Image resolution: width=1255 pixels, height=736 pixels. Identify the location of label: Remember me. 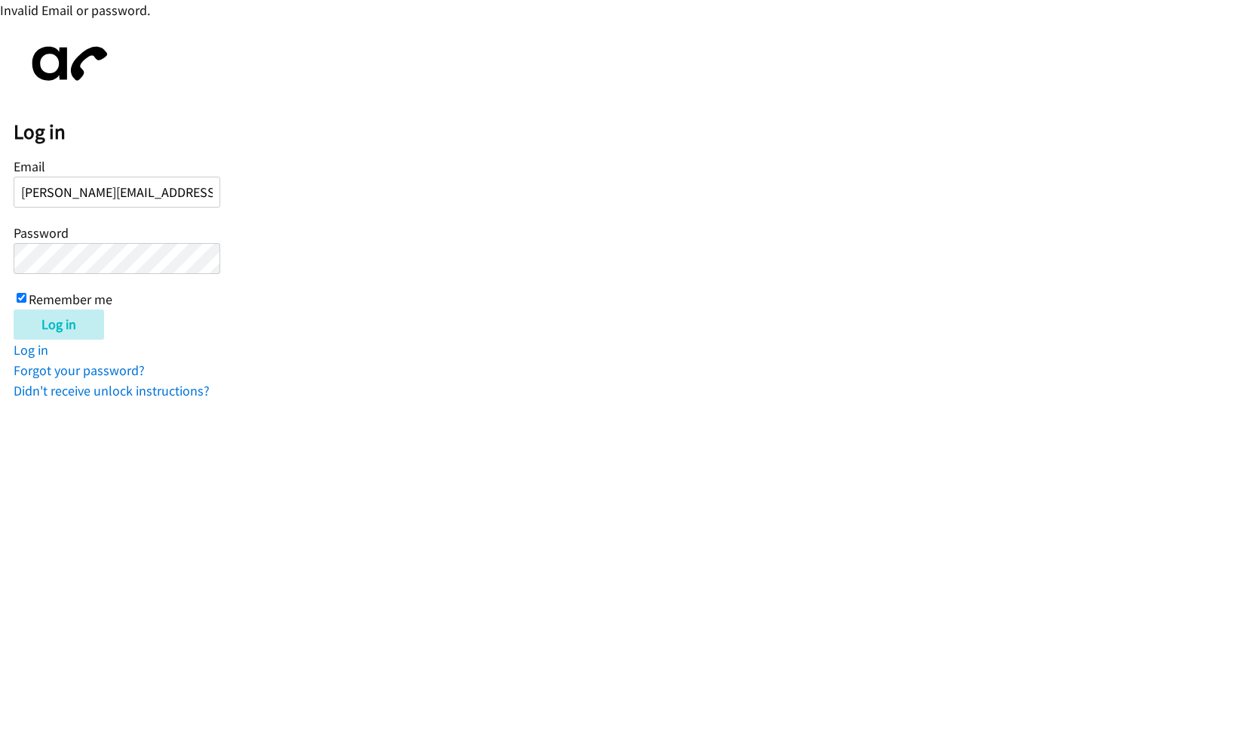
(70, 299).